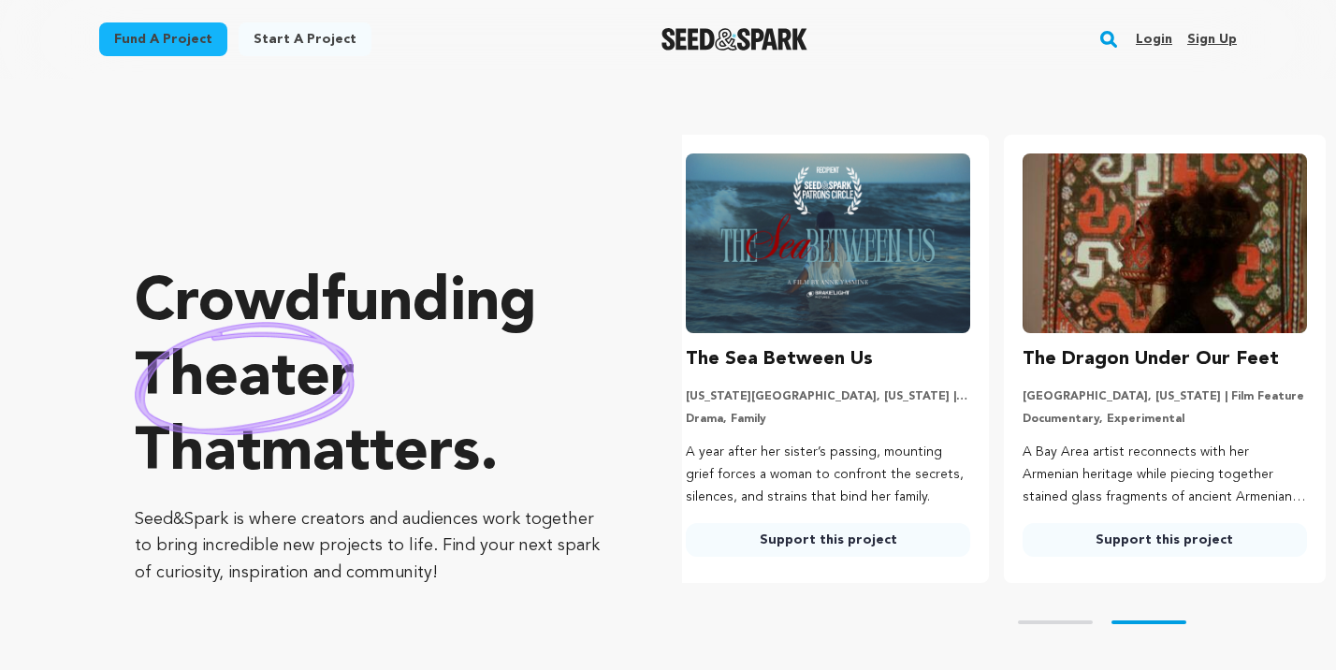  What do you see at coordinates (828, 474) in the screenshot?
I see `p: A year after her sister’s passing, mounting grief forces a woman to confront the secrets, silence...` at bounding box center [828, 474].